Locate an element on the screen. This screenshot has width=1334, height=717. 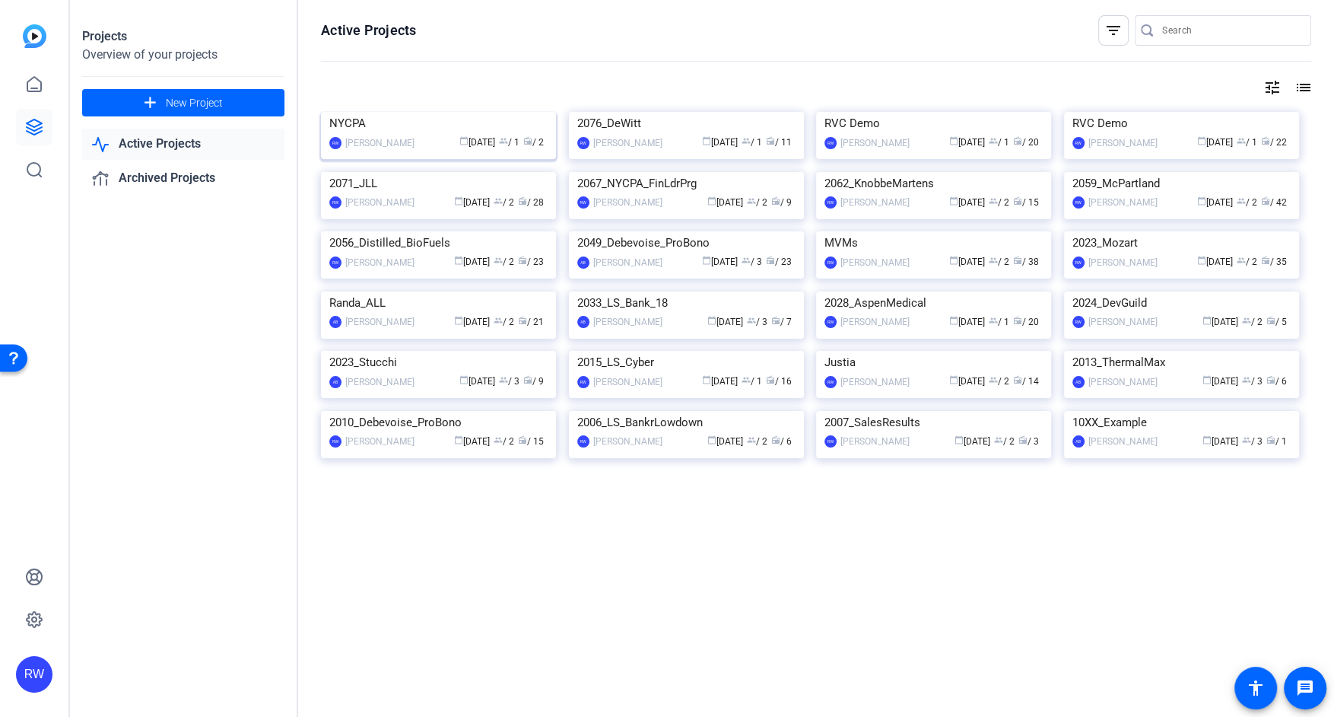
div: 2071_JLL is located at coordinates (438, 183).